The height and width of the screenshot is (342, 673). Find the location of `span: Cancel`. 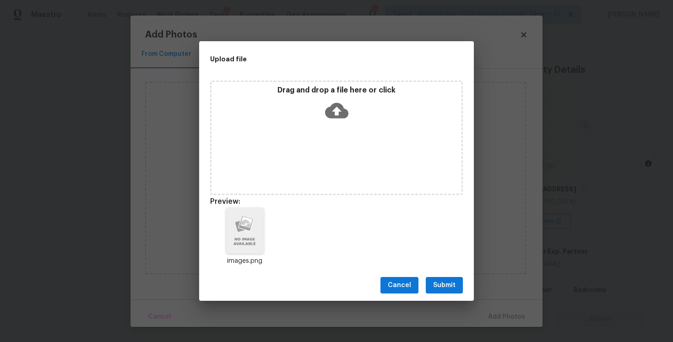

span: Cancel is located at coordinates (399, 285).